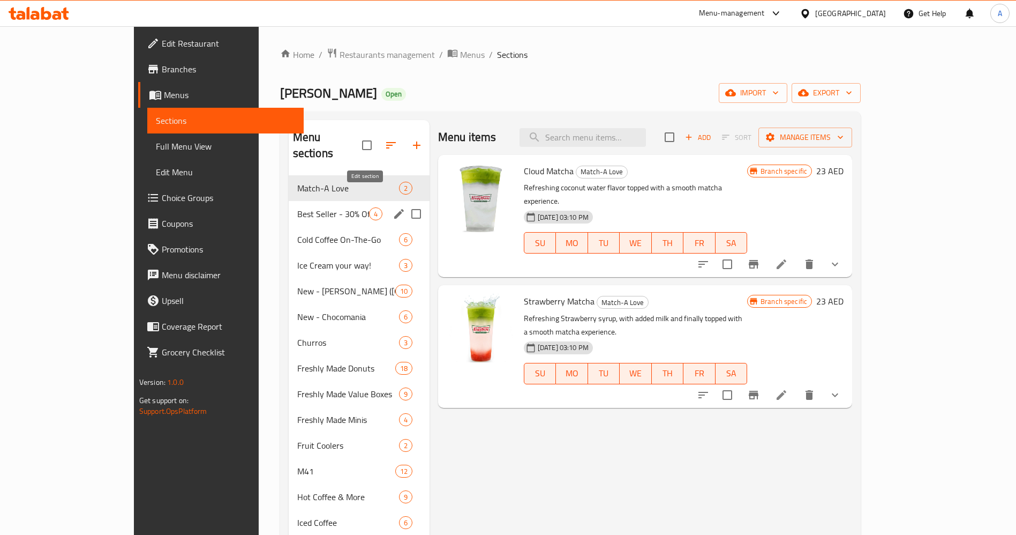 Image resolution: width=1016 pixels, height=535 pixels. Describe the element at coordinates (221, 223) in the screenshot. I see `a: Coupons` at that location.